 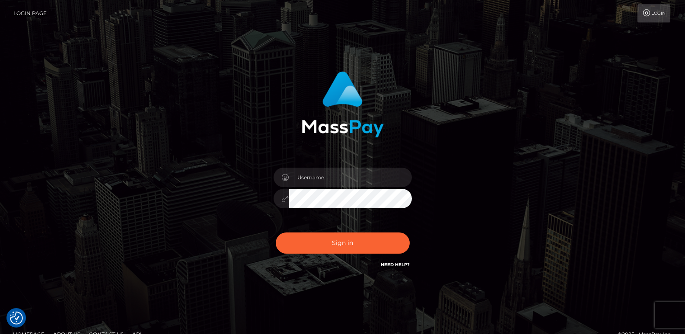 I want to click on a: Login, so click(x=654, y=13).